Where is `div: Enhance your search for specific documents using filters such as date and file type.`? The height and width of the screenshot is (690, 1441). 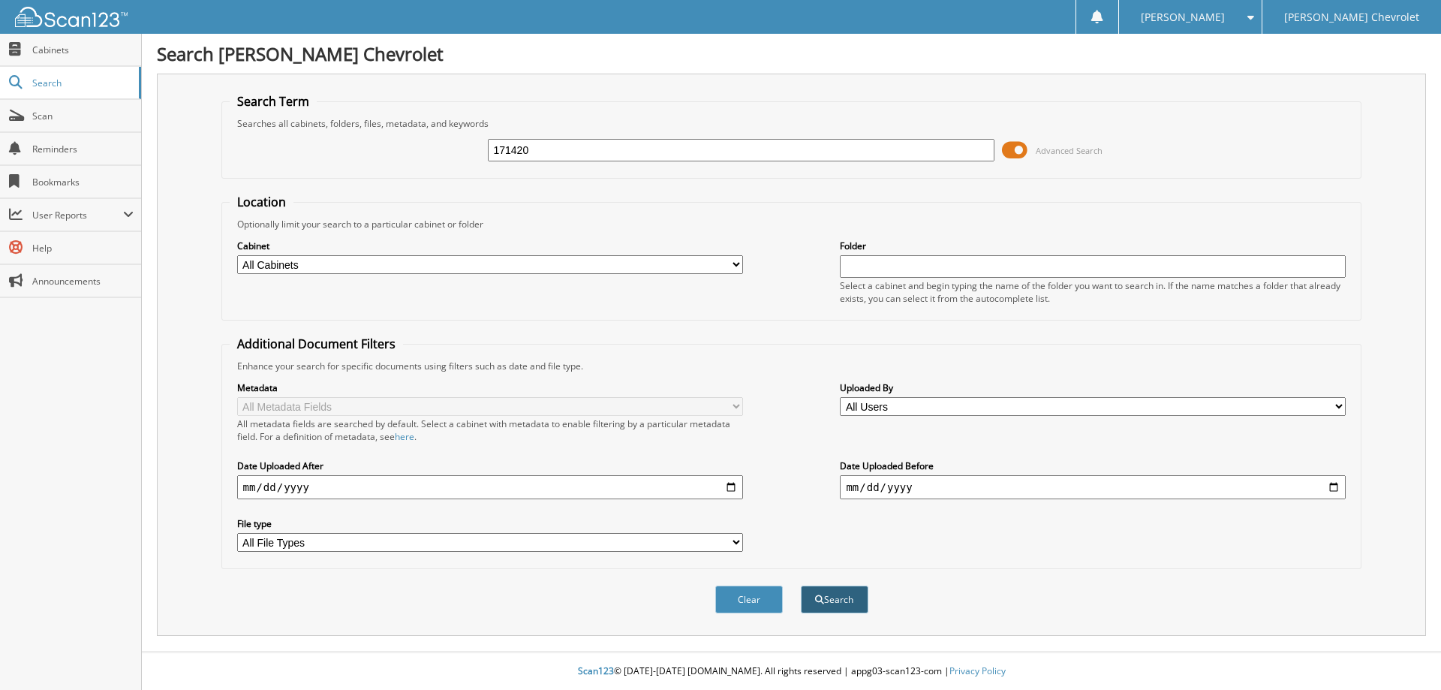 div: Enhance your search for specific documents using filters such as date and file type. is located at coordinates (792, 365).